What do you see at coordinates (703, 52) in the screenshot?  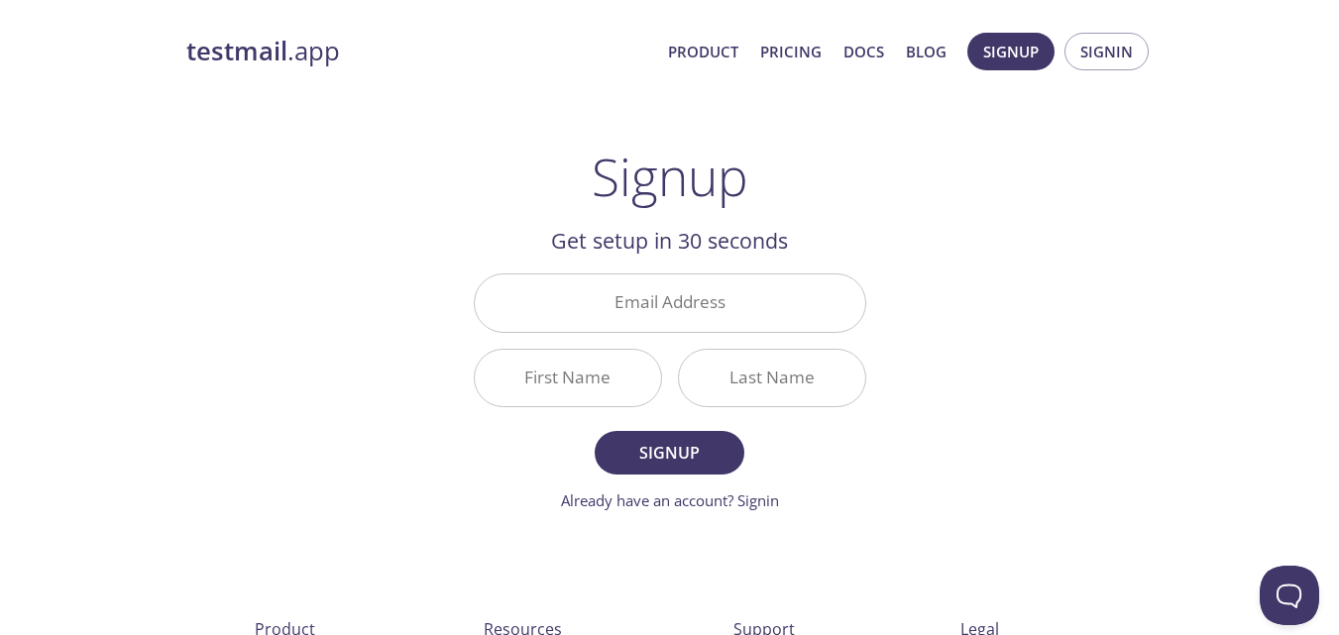 I see `a: Product` at bounding box center [703, 52].